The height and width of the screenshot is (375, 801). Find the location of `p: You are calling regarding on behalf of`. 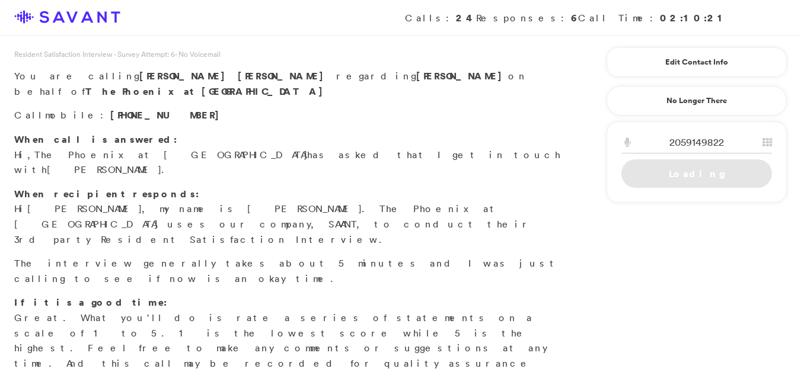

p: You are calling regarding on behalf of is located at coordinates (288, 84).